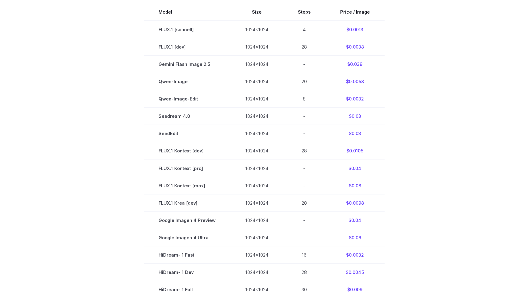 The height and width of the screenshot is (294, 528). What do you see at coordinates (355, 64) in the screenshot?
I see `td: $0.039` at bounding box center [355, 64].